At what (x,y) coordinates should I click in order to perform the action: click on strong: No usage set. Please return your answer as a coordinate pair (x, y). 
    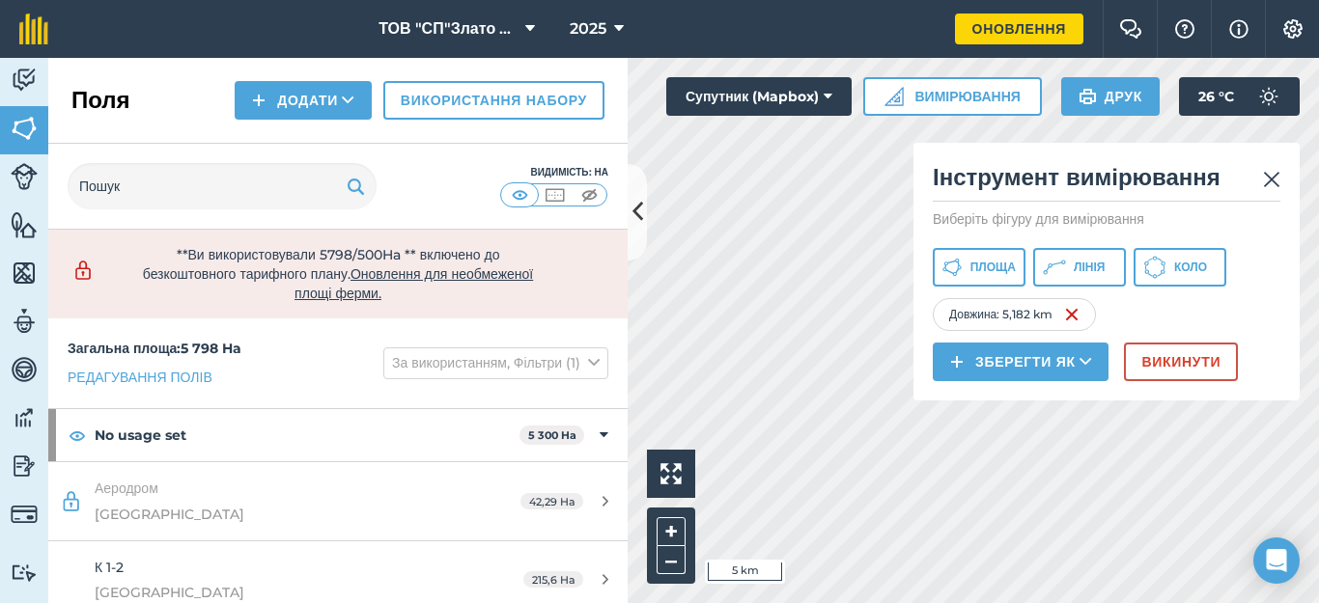
    Looking at the image, I should click on (307, 435).